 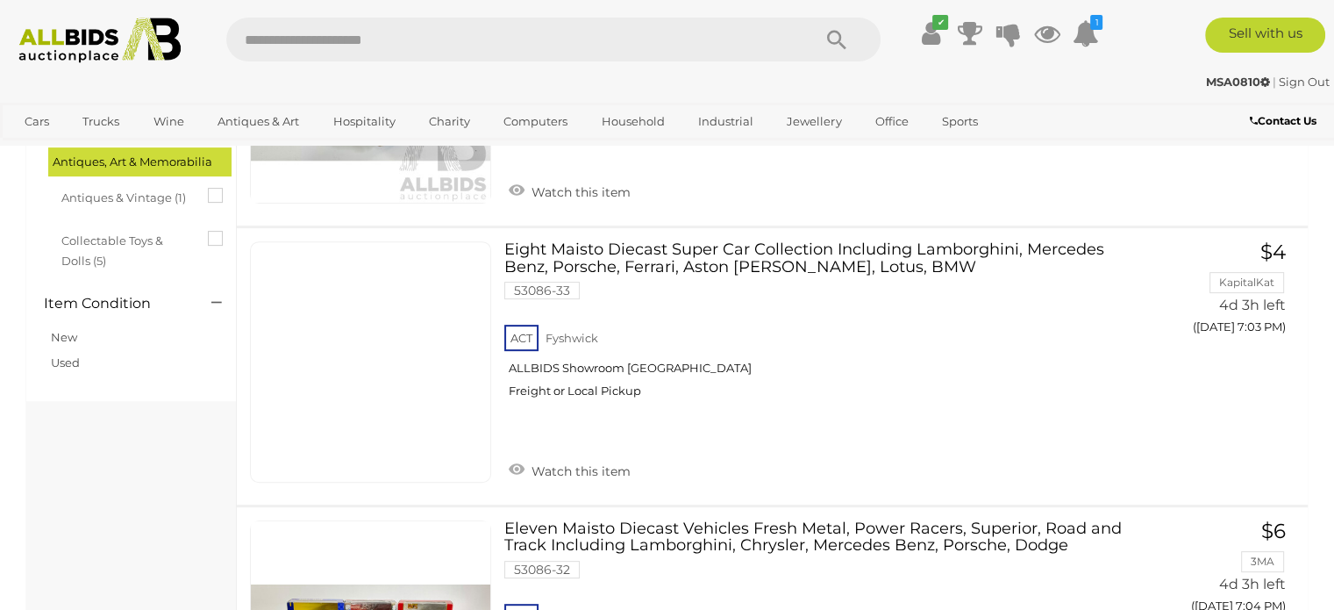 I want to click on a: Sign Out, so click(x=1305, y=82).